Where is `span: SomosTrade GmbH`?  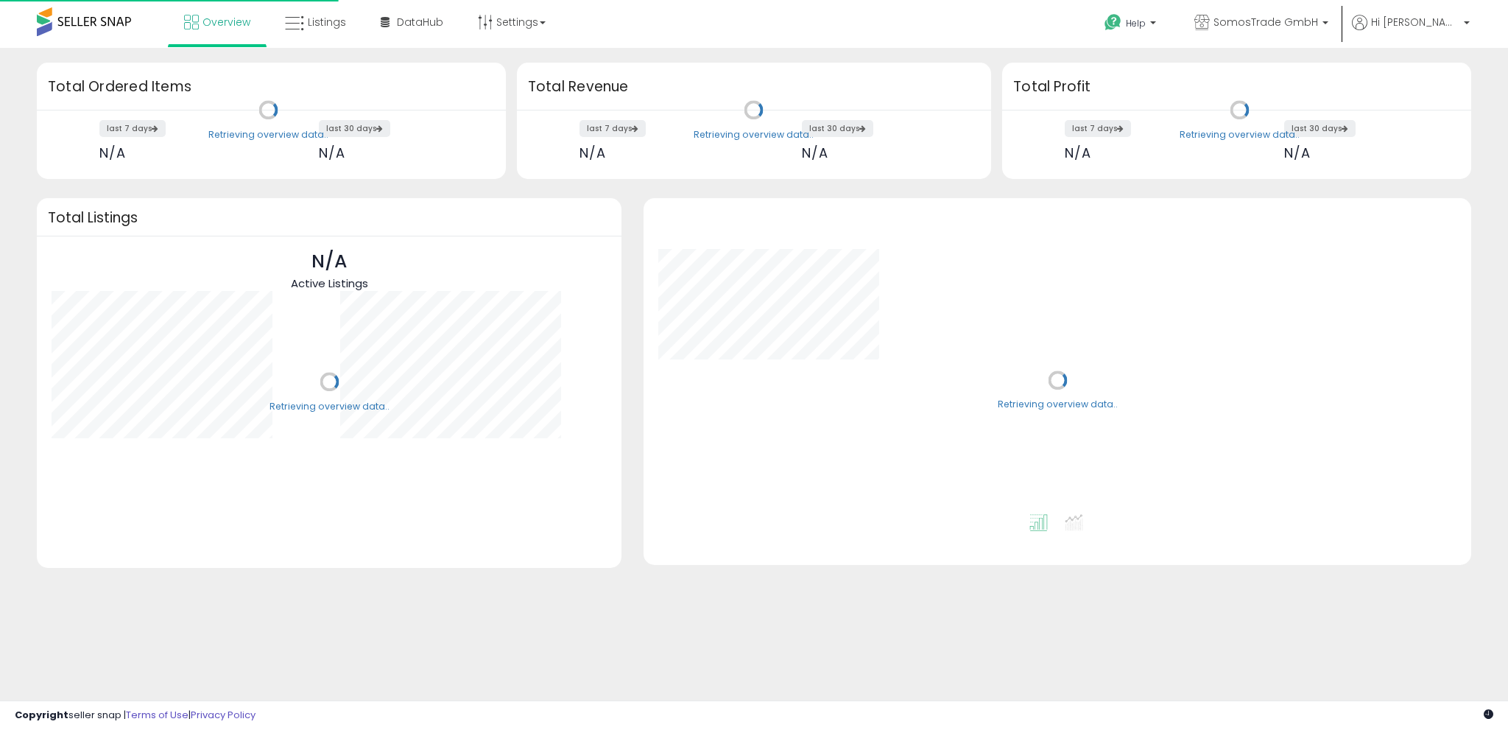 span: SomosTrade GmbH is located at coordinates (1266, 22).